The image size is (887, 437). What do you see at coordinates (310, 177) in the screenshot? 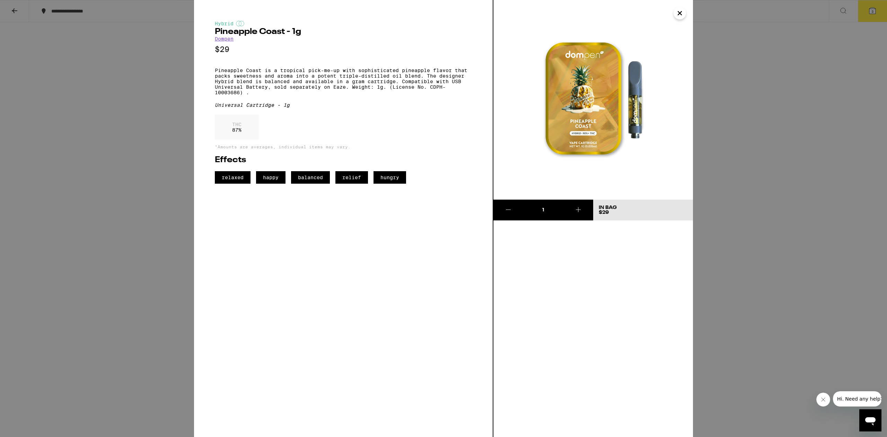
I see `span: balanced` at bounding box center [310, 177].